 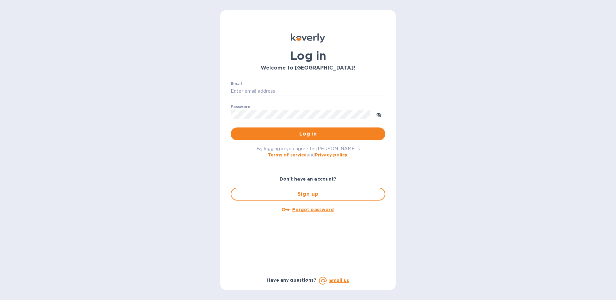 I want to click on label: Password, so click(x=240, y=107).